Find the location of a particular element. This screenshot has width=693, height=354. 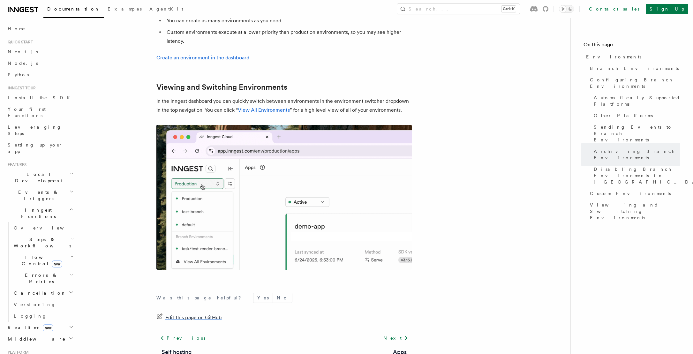

a: Environments is located at coordinates (631, 57).